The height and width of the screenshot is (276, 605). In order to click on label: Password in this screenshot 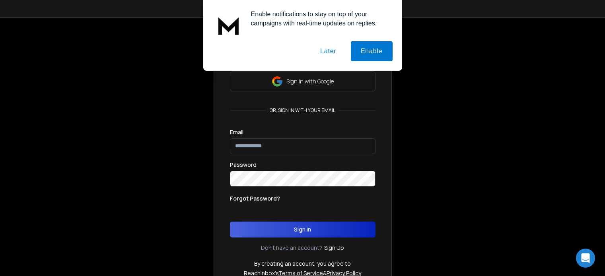, I will do `click(243, 165)`.